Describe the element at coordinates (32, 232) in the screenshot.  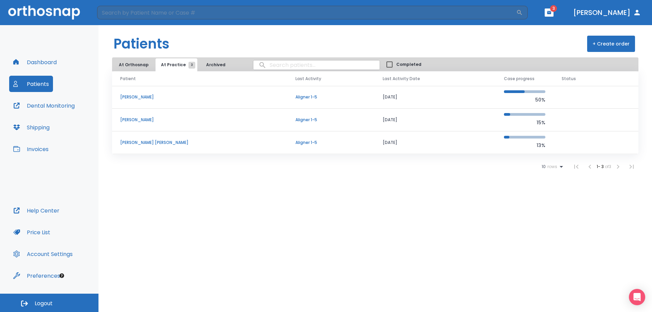
I see `a: Price List` at that location.